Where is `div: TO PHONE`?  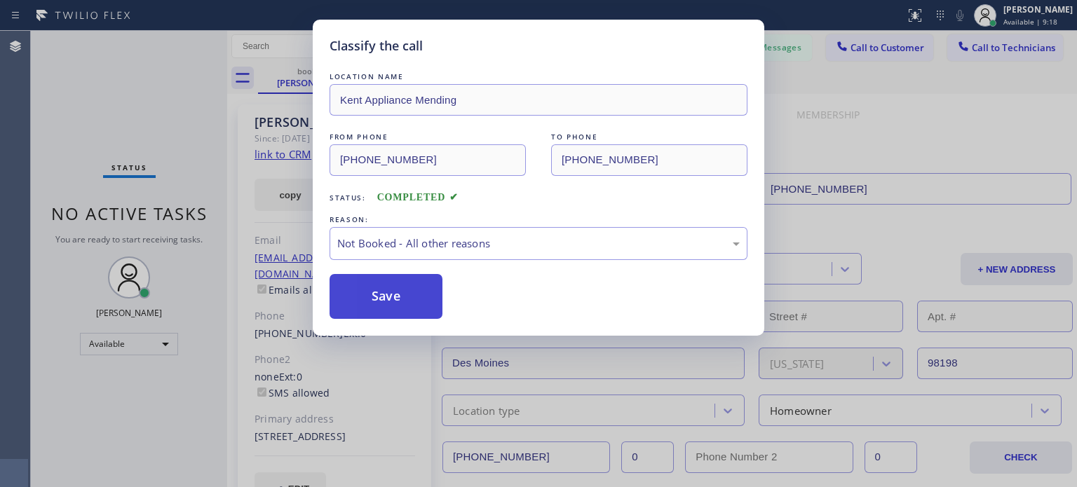
div: TO PHONE is located at coordinates (649, 137).